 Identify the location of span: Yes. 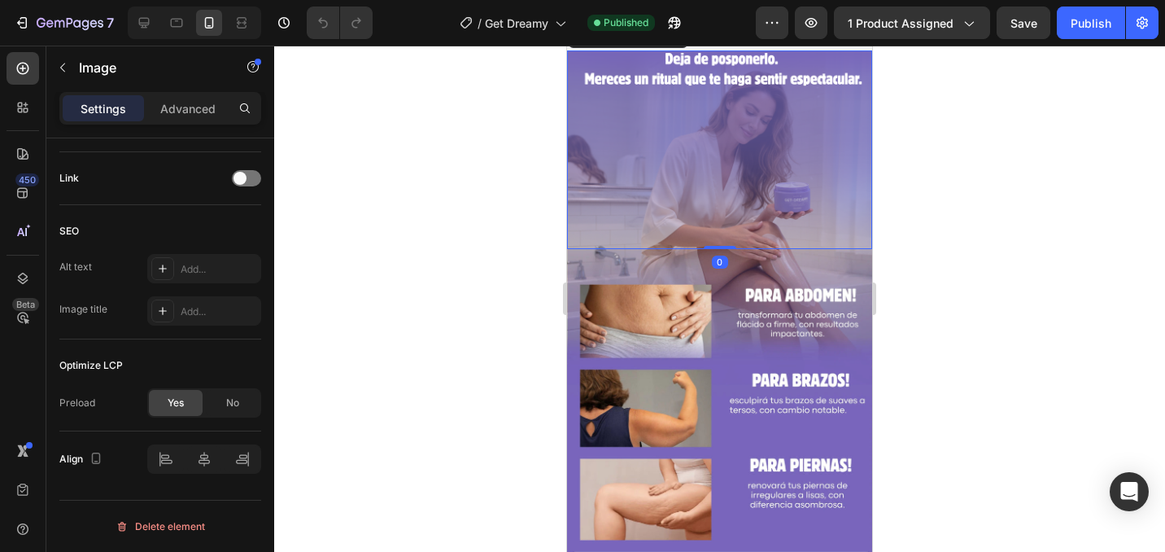
(176, 403).